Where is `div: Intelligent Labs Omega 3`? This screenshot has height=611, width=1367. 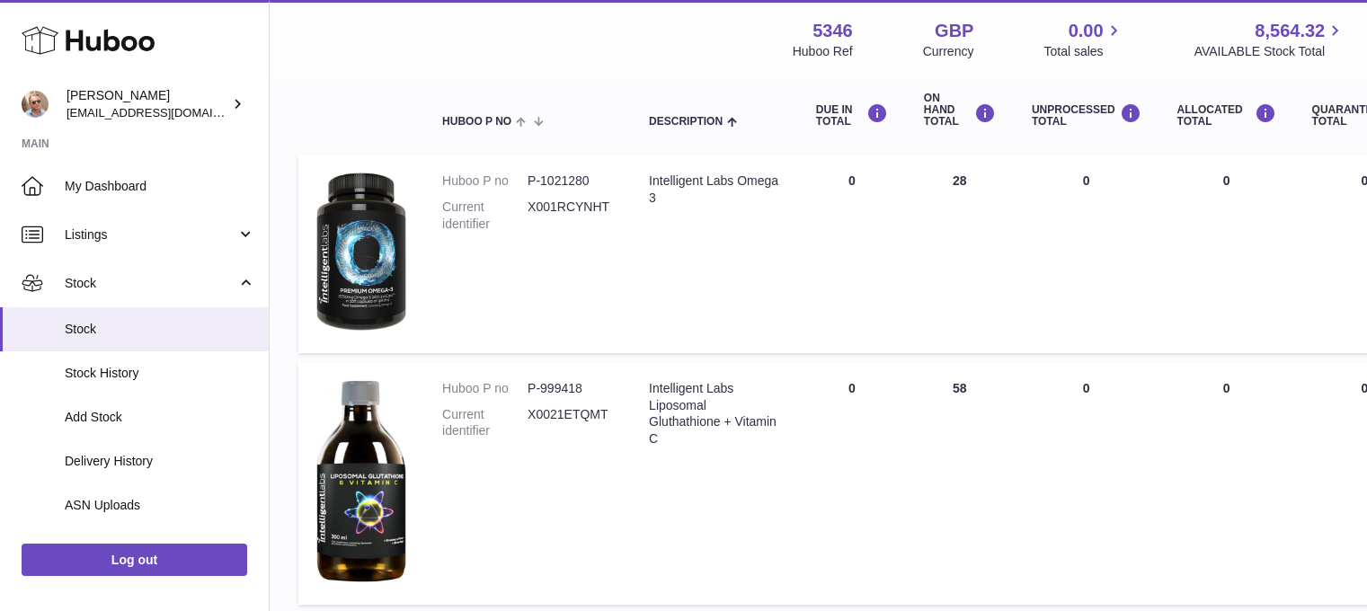 div: Intelligent Labs Omega 3 is located at coordinates (715, 190).